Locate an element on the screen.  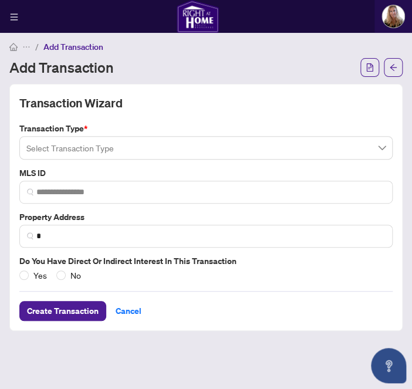
span: file-text is located at coordinates (370, 68).